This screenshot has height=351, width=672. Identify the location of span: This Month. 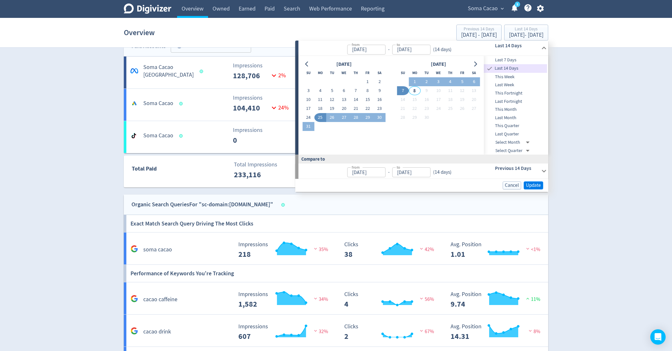
(516, 110).